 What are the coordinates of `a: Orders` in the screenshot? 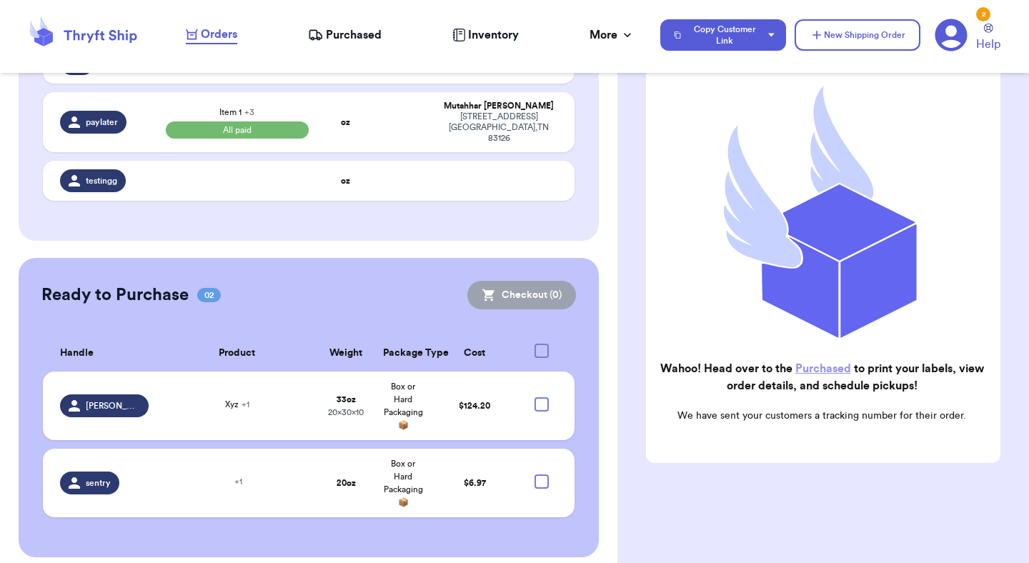 It's located at (212, 35).